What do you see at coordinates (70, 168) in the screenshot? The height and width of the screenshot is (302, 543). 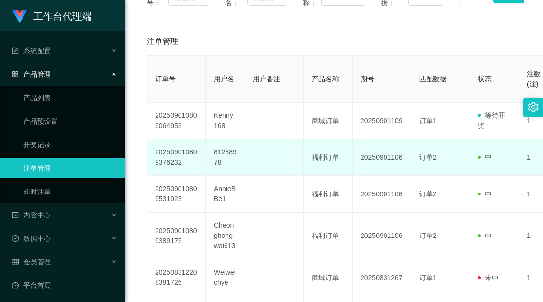 I see `a: 注单管理` at bounding box center [70, 168].